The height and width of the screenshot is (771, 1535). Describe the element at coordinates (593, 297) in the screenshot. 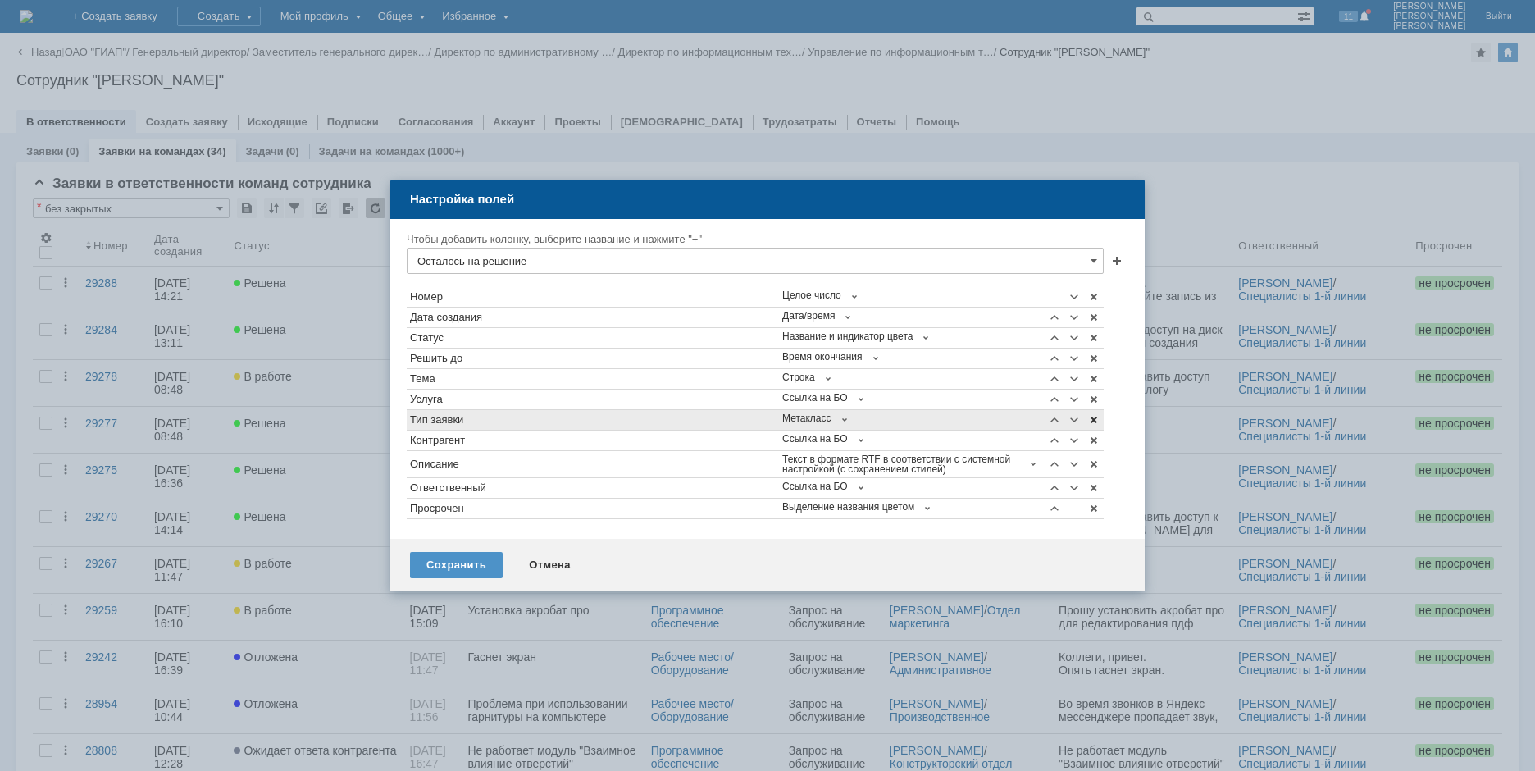

I see `div: Номер` at that location.